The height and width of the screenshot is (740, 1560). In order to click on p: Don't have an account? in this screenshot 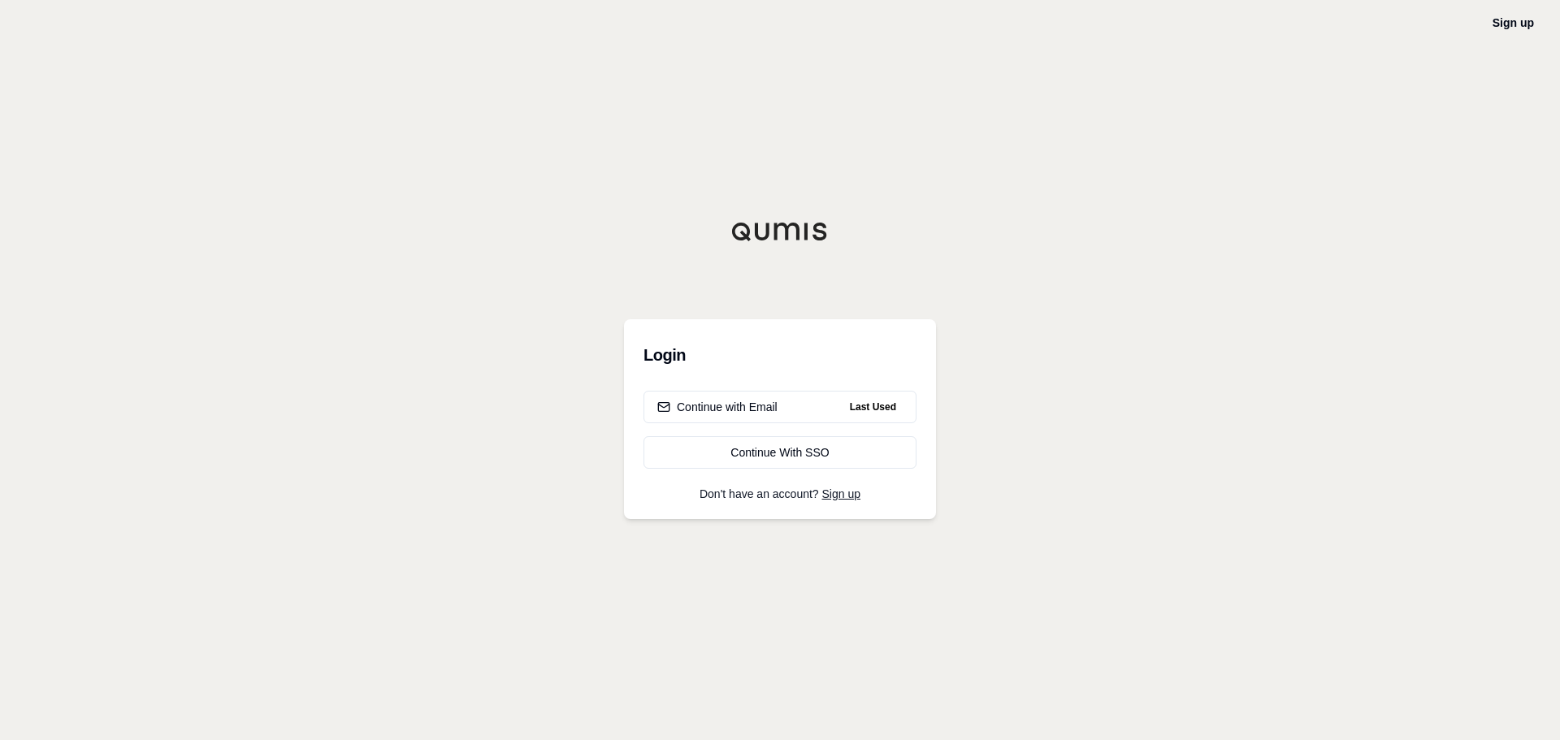, I will do `click(780, 494)`.